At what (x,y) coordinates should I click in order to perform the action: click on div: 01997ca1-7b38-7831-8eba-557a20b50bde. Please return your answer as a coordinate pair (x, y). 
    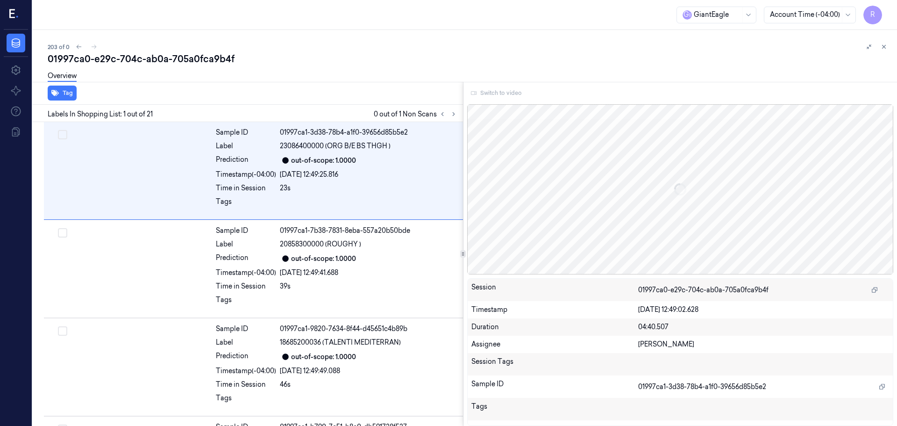
    Looking at the image, I should click on (369, 230).